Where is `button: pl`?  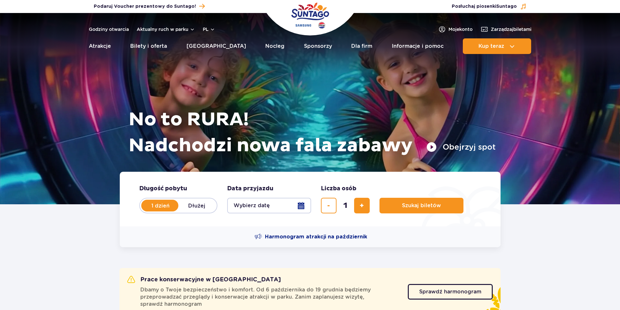 button: pl is located at coordinates (209, 29).